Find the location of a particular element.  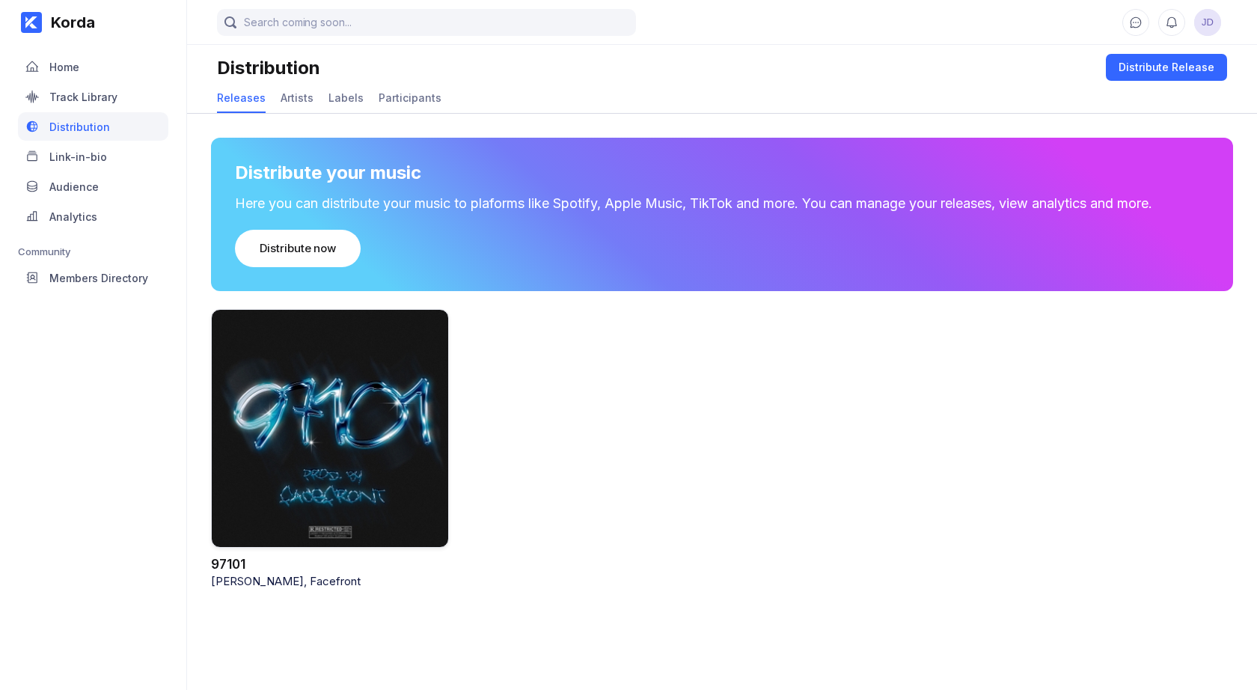

span: JD is located at coordinates (1208, 22).